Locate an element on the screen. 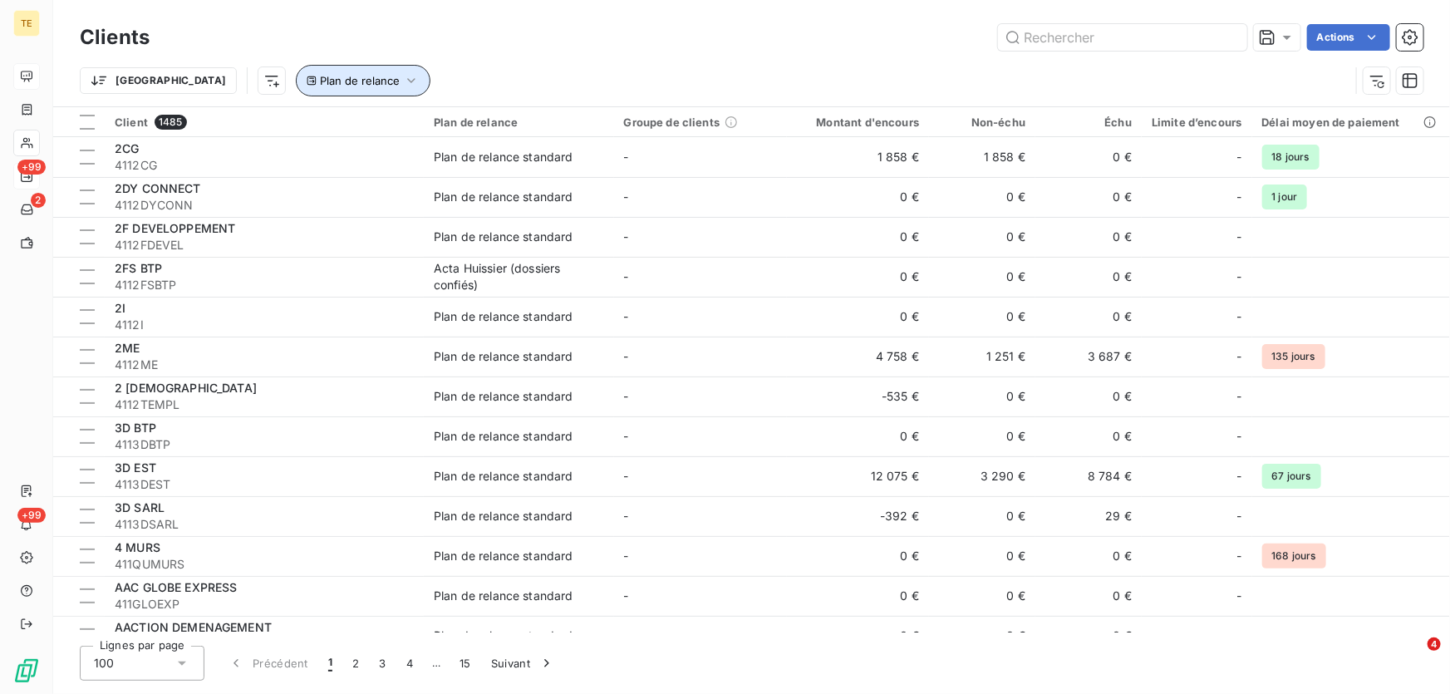 This screenshot has width=1450, height=694. span: 2 is located at coordinates (38, 200).